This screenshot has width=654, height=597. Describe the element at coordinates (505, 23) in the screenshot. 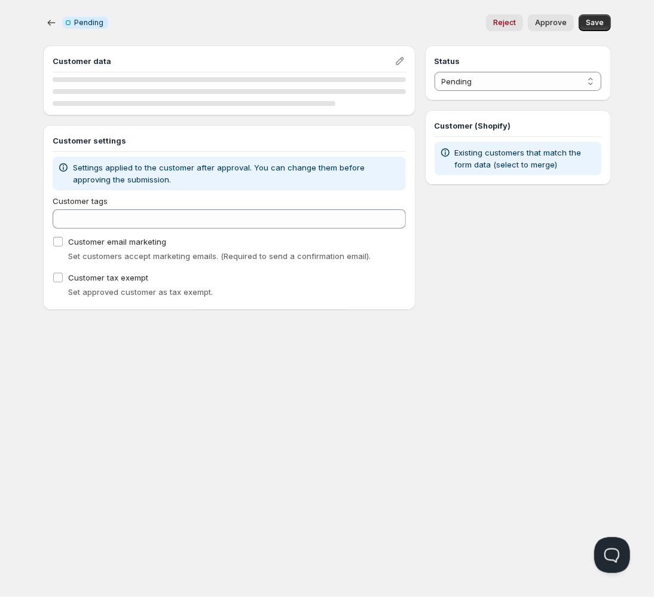

I see `button: Reject` at that location.